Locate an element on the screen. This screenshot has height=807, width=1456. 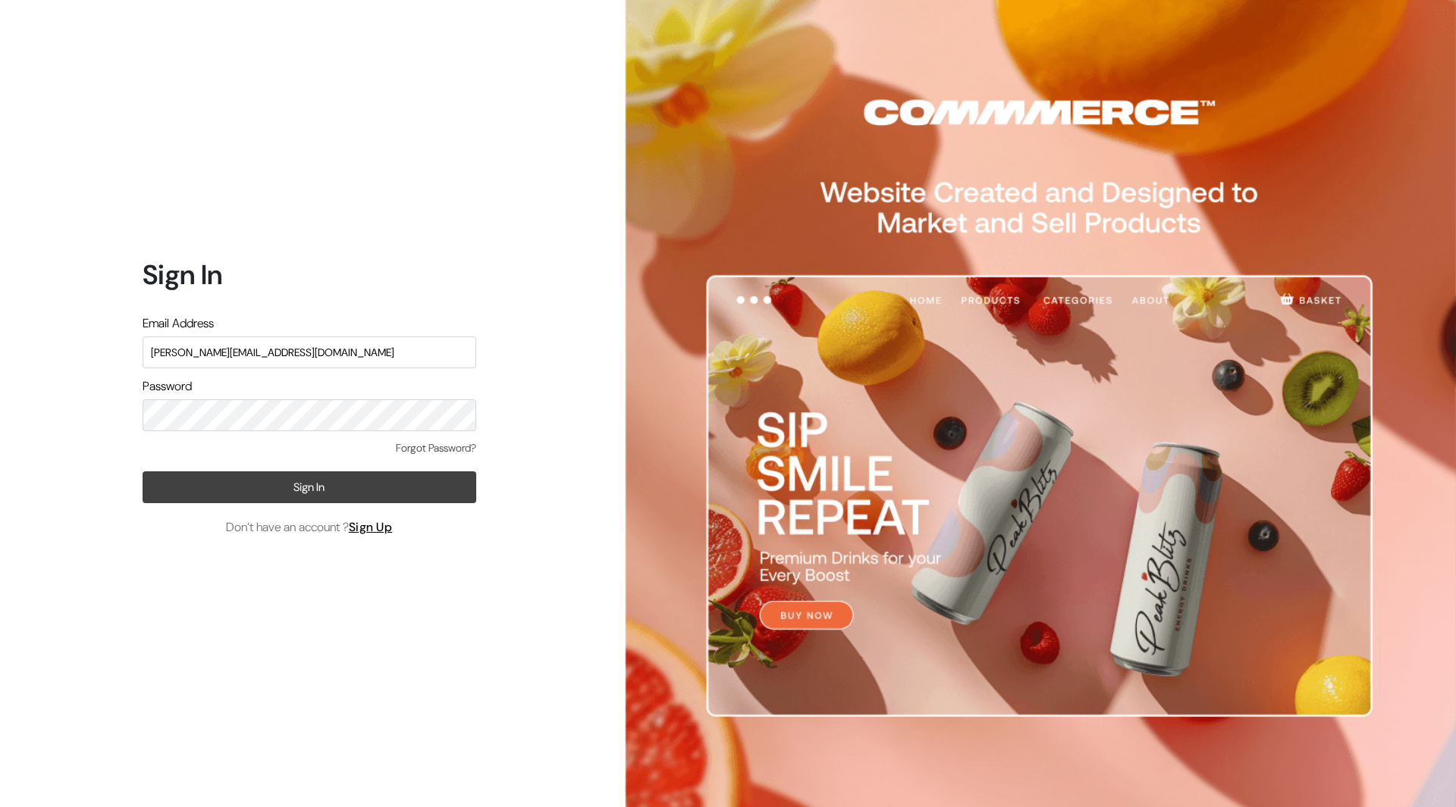
a: Forgot Password? is located at coordinates (436, 448).